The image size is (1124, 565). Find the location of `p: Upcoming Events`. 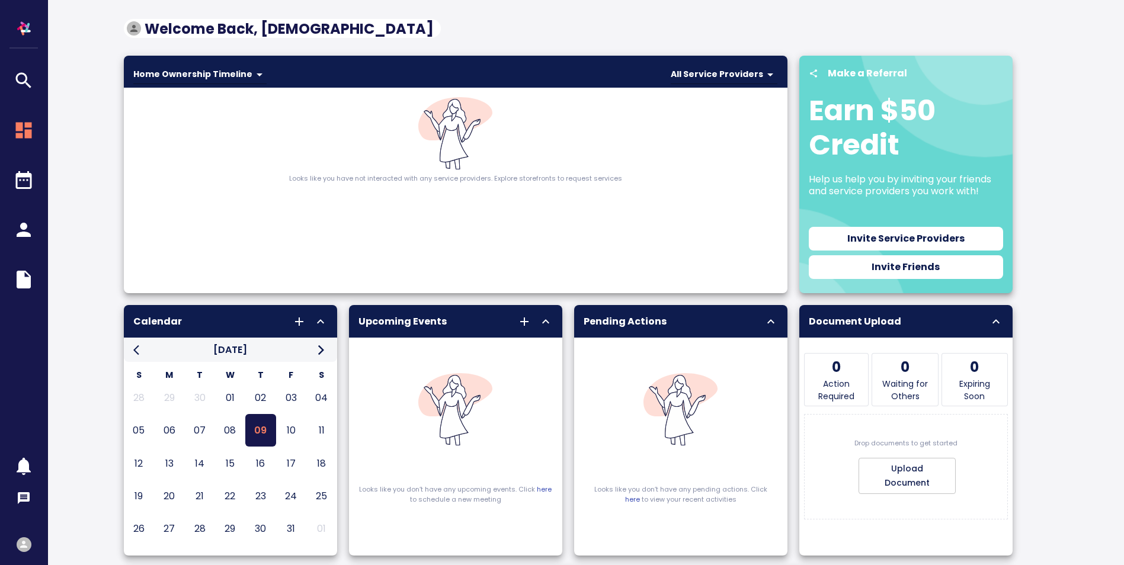

p: Upcoming Events is located at coordinates (423, 322).